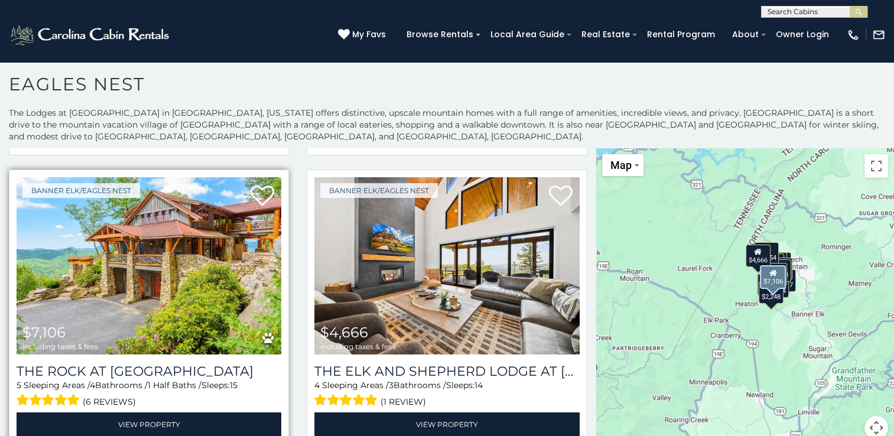 The width and height of the screenshot is (894, 436). Describe the element at coordinates (369, 34) in the screenshot. I see `span: My Favs` at that location.